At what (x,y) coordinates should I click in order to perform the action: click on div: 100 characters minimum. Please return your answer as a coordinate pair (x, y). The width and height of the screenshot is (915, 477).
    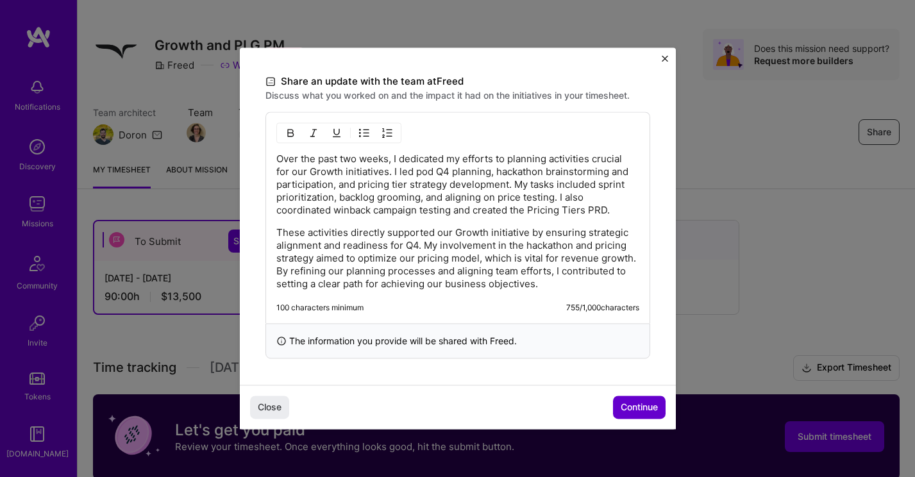
    Looking at the image, I should click on (320, 308).